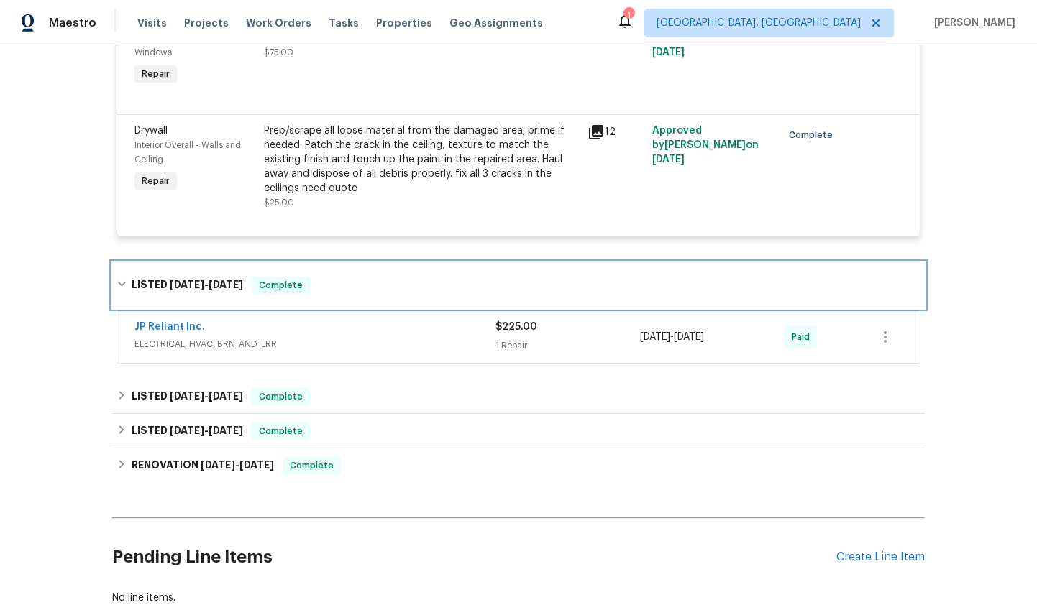 The height and width of the screenshot is (605, 1037). I want to click on span: Tasks, so click(344, 23).